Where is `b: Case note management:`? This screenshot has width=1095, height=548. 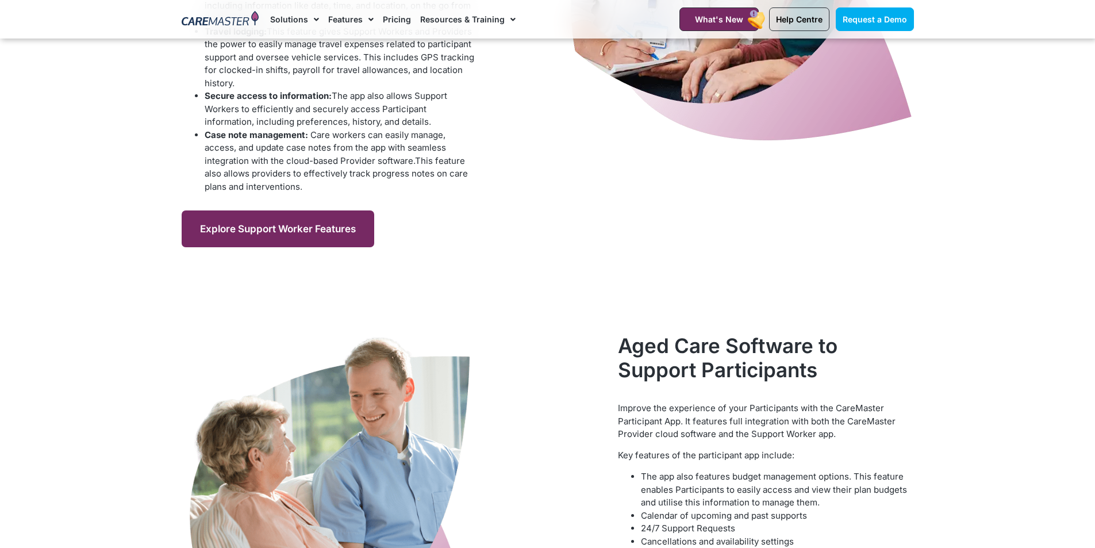 b: Case note management: is located at coordinates (256, 134).